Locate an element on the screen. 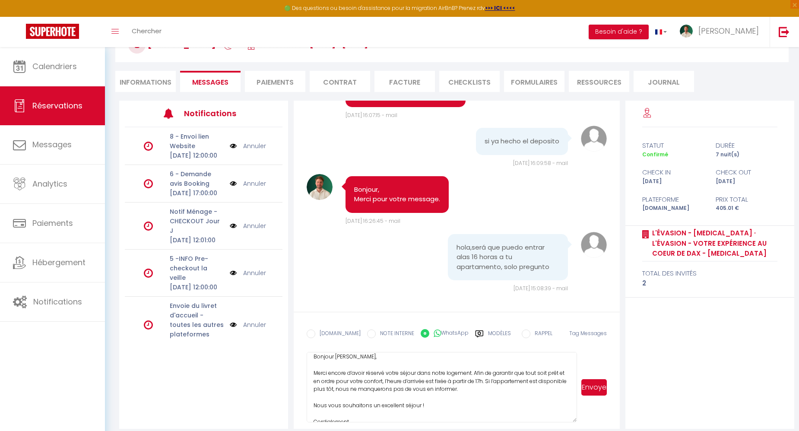 This screenshot has width=799, height=431. a: Chercher is located at coordinates (146, 32).